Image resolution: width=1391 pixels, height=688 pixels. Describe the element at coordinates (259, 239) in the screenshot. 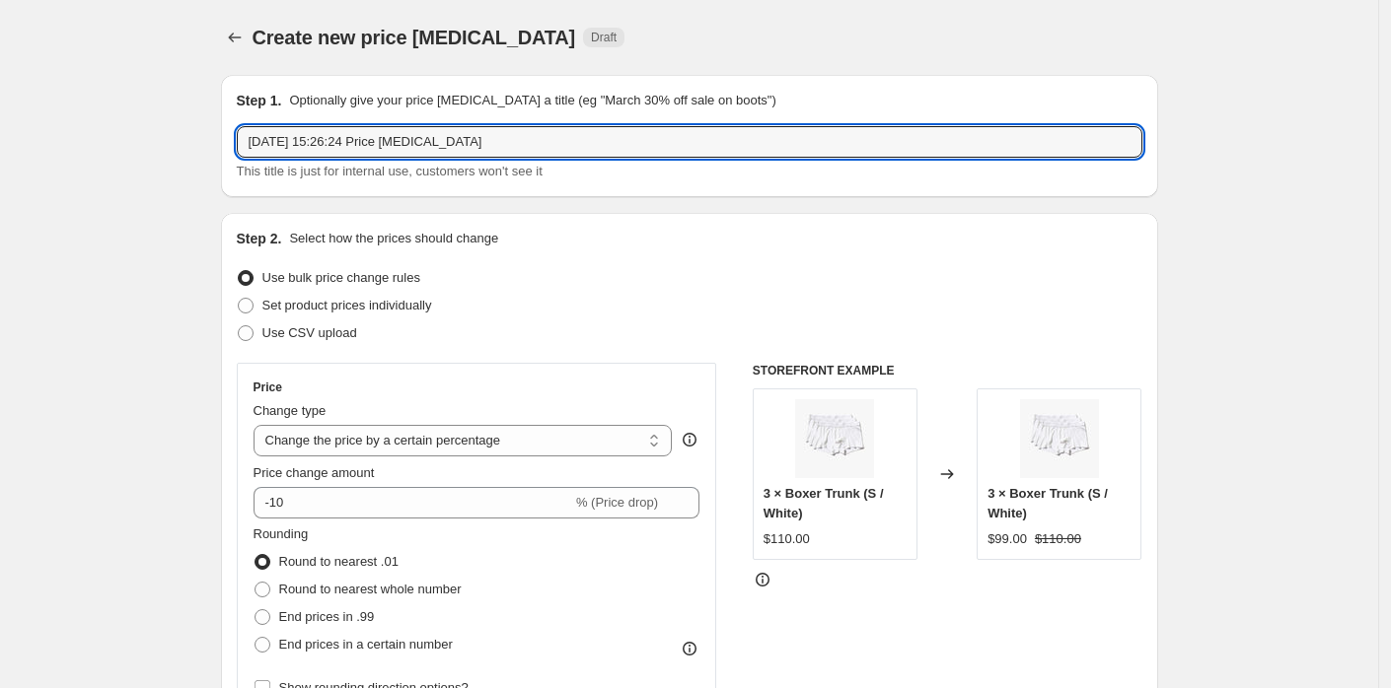

I see `h2: Step 2.` at that location.